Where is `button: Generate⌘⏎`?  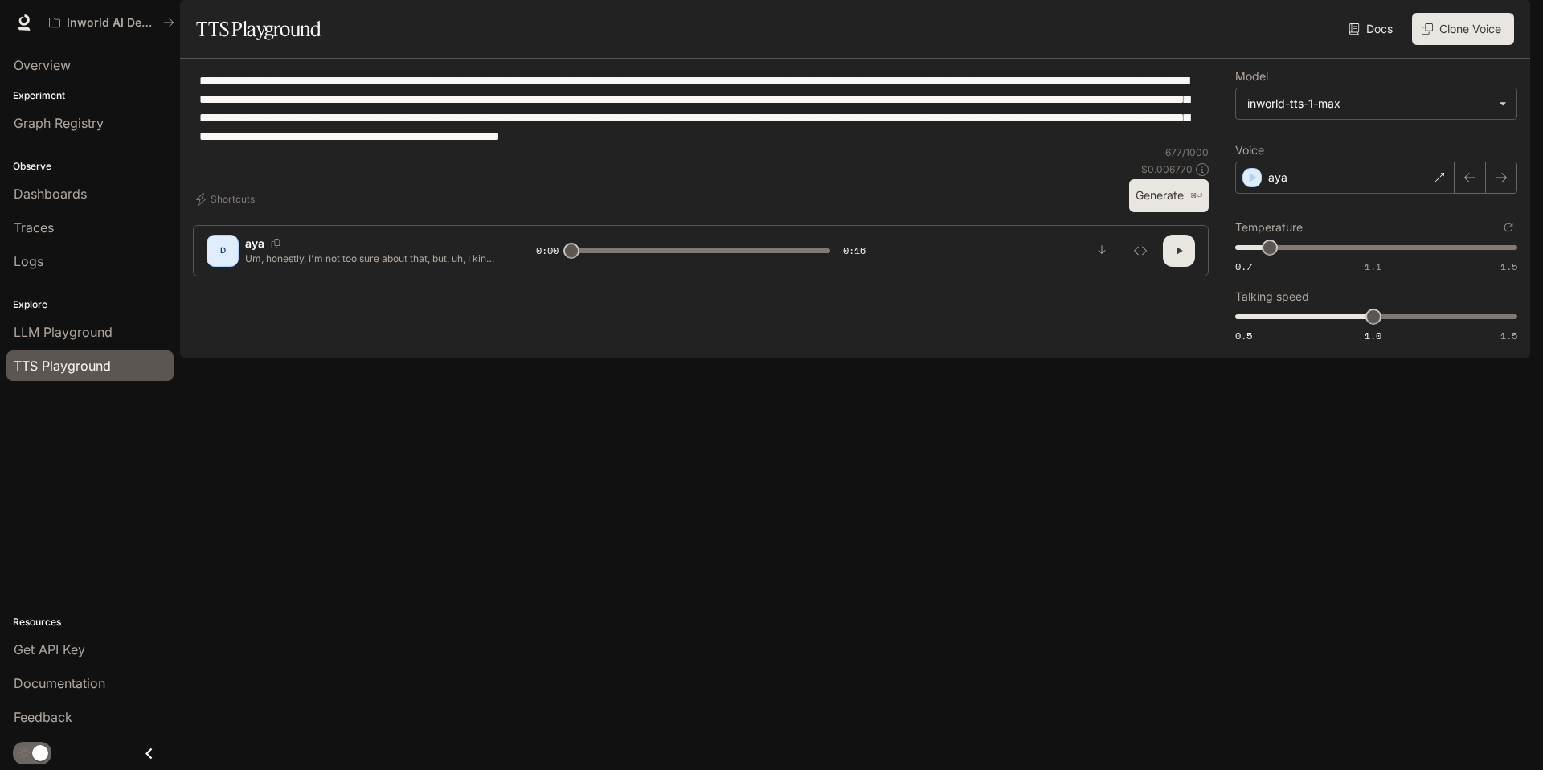
button: Generate⌘⏎ is located at coordinates (1168, 195).